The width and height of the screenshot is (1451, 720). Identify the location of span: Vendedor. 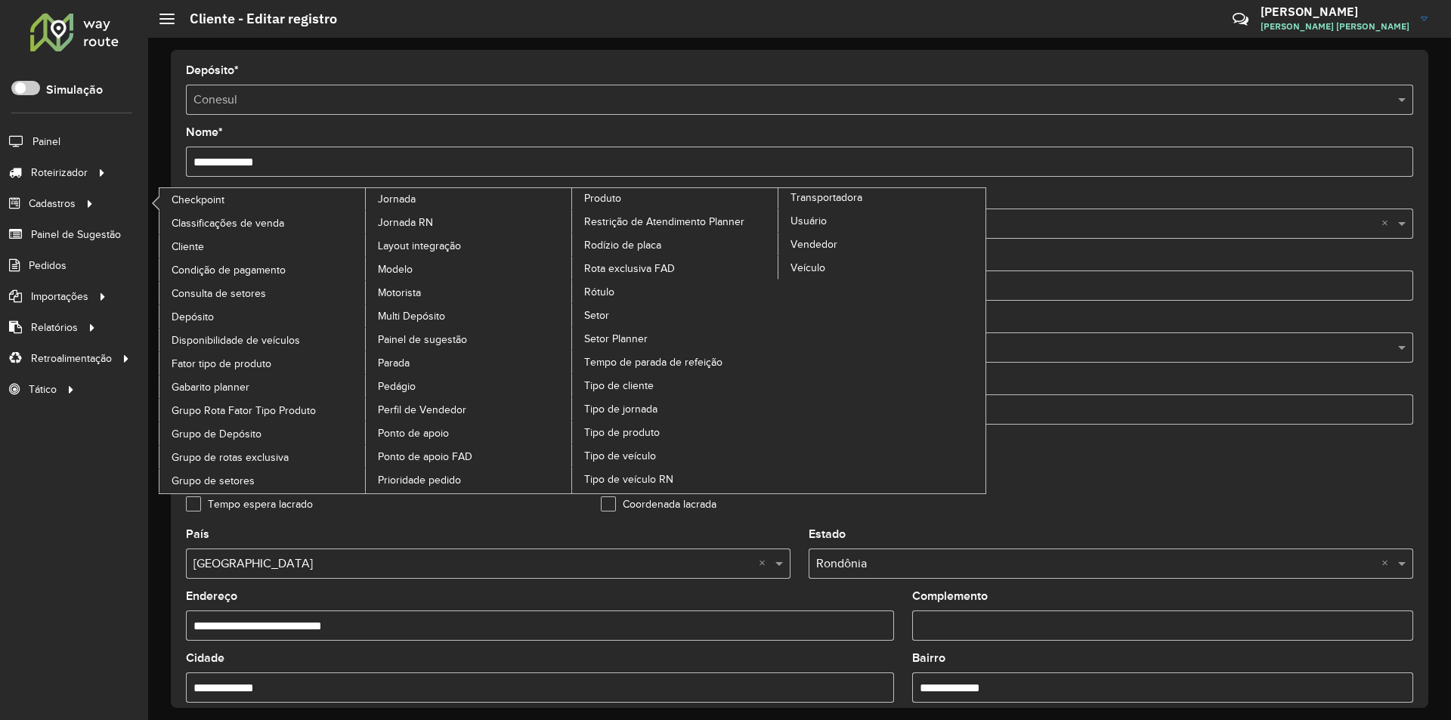
(814, 244).